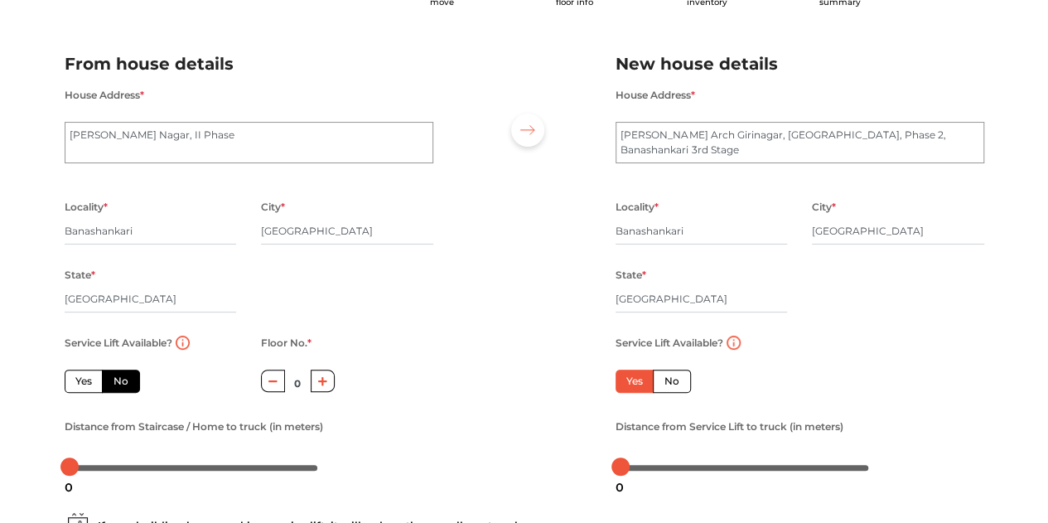  Describe the element at coordinates (249, 64) in the screenshot. I see `h2: From house details` at that location.